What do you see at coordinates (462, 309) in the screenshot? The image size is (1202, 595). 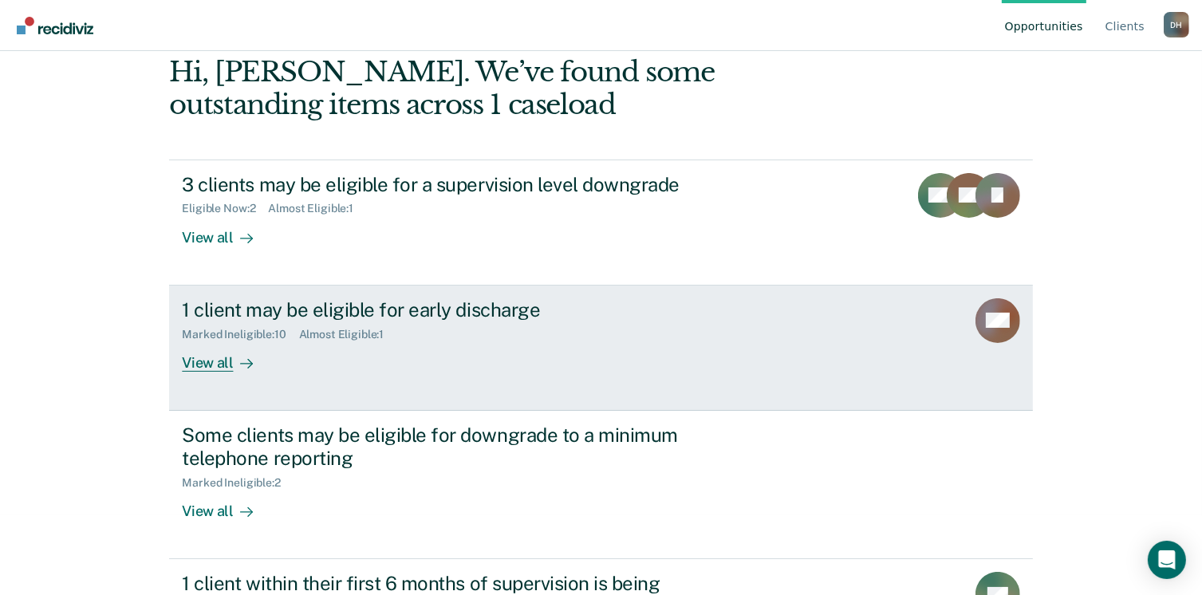 I see `div: 1 client may be eligible for early discharge` at bounding box center [462, 309].